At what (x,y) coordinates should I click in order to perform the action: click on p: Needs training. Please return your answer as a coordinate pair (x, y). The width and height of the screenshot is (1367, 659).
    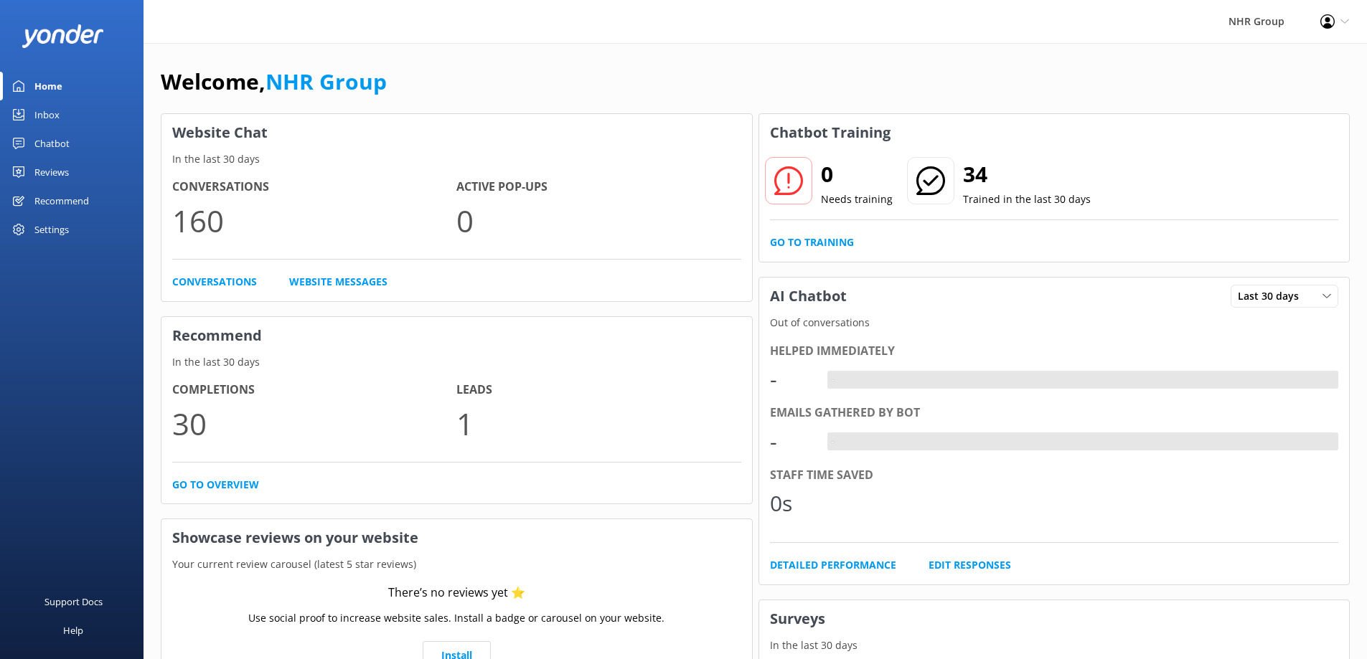
    Looking at the image, I should click on (857, 199).